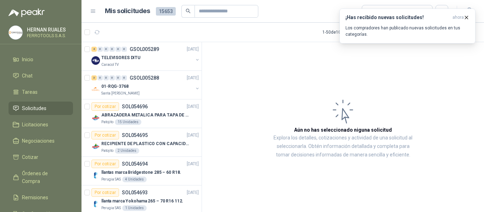  I want to click on div: 15 Unidades, so click(128, 122).